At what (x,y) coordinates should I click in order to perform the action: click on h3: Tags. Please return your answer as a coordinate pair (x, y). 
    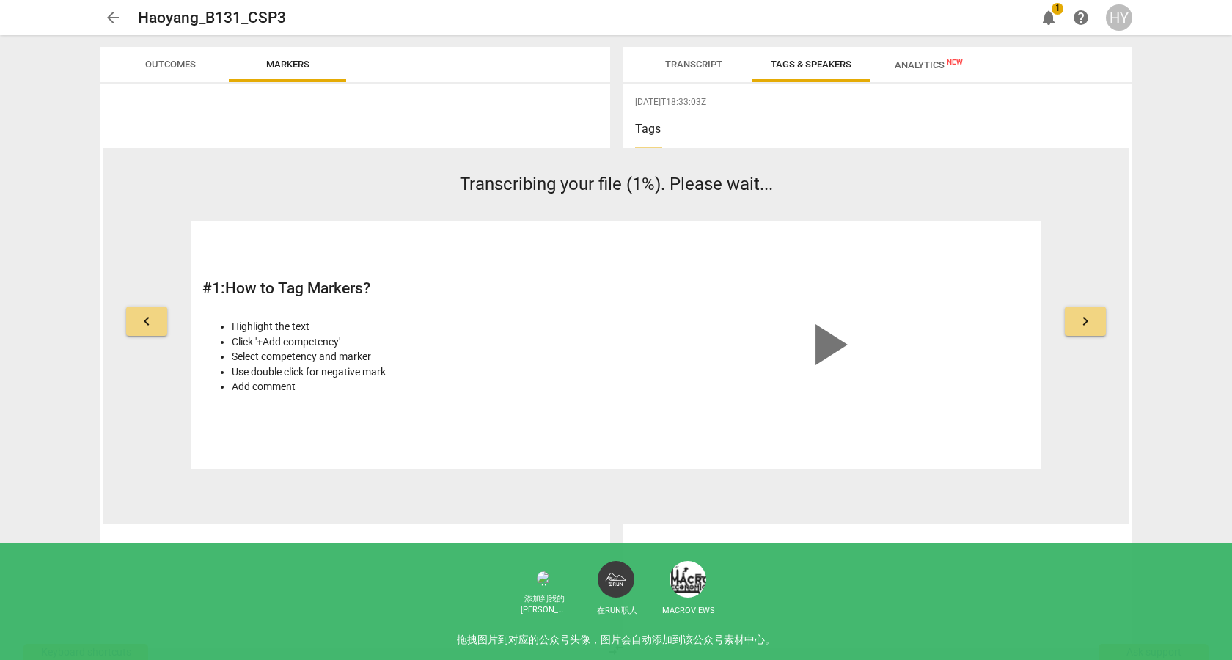
    Looking at the image, I should click on (878, 129).